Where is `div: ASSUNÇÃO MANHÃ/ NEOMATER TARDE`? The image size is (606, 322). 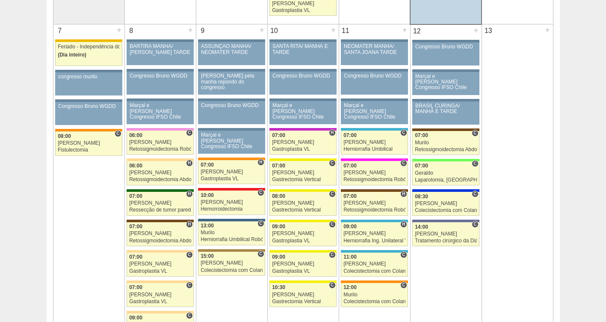
div: ASSUNÇÃO MANHÃ/ NEOMATER TARDE is located at coordinates (232, 49).